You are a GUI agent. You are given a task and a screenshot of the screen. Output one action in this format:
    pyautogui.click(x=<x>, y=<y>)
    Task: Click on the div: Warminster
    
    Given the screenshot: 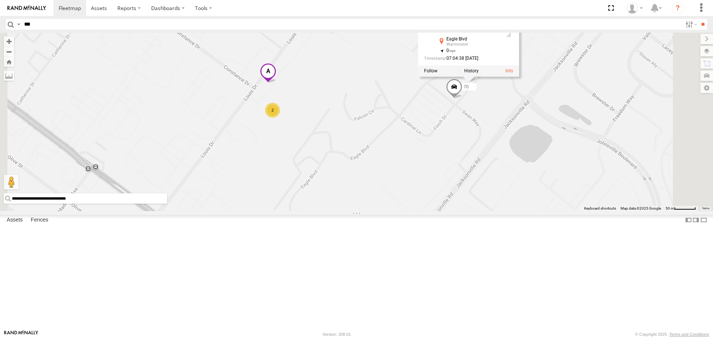 What is the action you would take?
    pyautogui.click(x=473, y=45)
    